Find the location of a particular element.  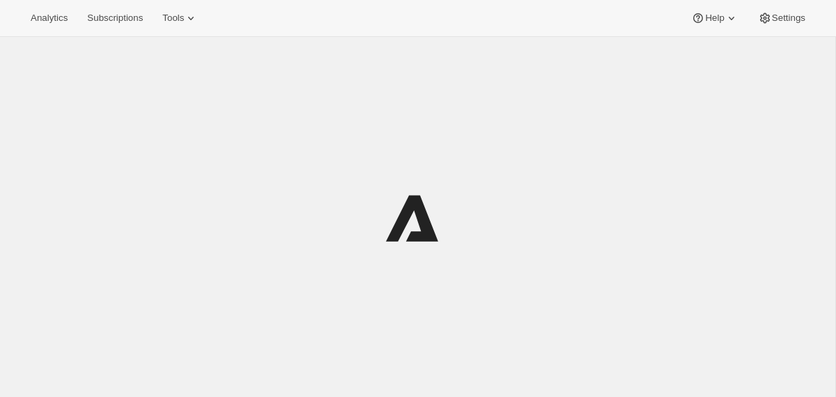

button: Tools is located at coordinates (180, 18).